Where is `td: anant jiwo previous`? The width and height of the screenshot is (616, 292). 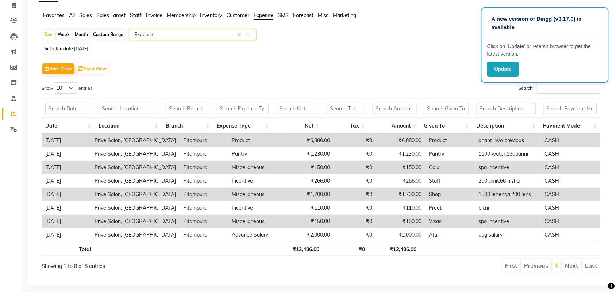 td: anant jiwo previous is located at coordinates (508, 140).